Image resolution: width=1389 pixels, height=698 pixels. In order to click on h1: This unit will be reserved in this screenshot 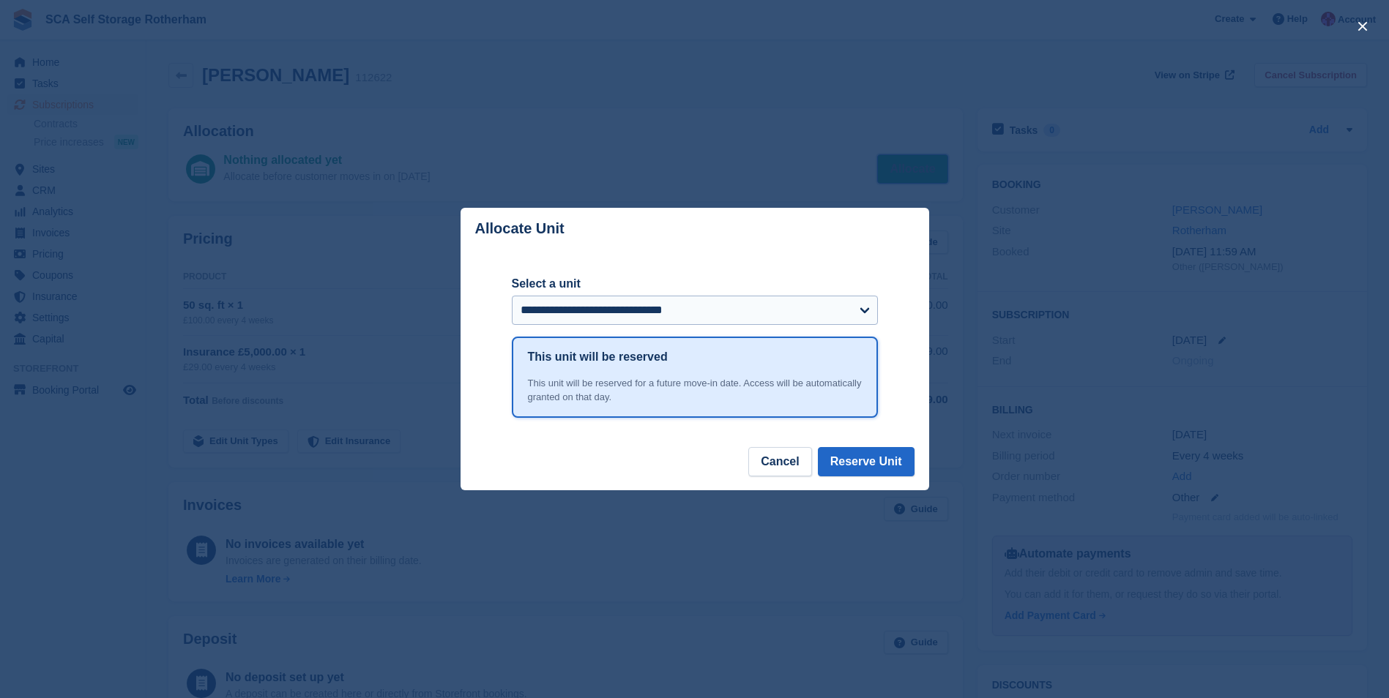, I will do `click(597, 357)`.